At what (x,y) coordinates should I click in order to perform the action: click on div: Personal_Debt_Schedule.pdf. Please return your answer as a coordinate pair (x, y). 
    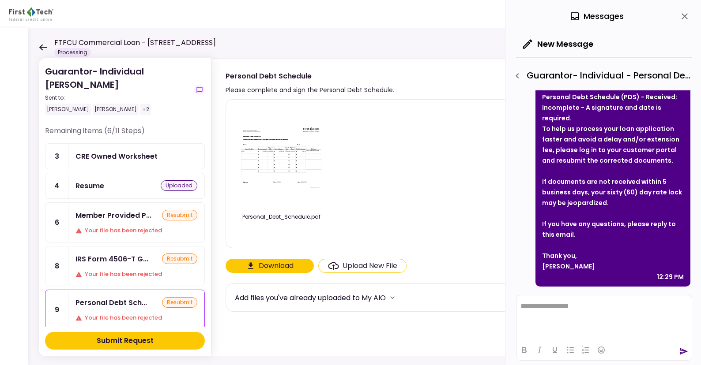
    Looking at the image, I should click on (281, 217).